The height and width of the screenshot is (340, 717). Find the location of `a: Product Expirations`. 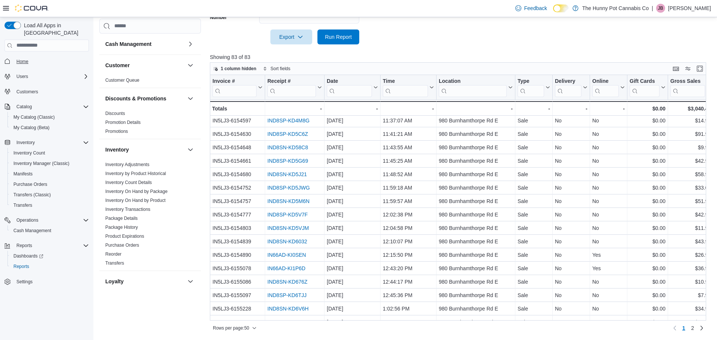

a: Product Expirations is located at coordinates (125, 236).